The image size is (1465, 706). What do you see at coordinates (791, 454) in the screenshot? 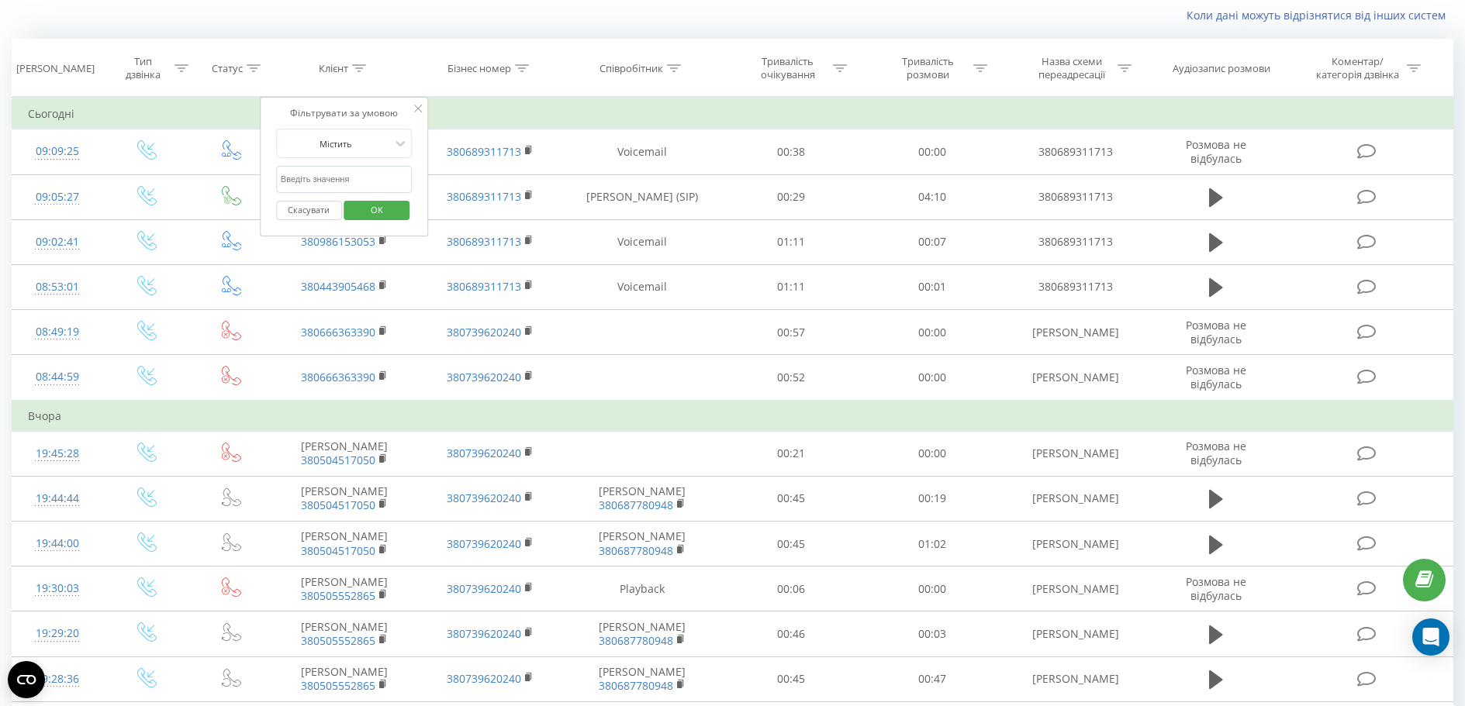
I see `td: 00:21` at bounding box center [791, 454].